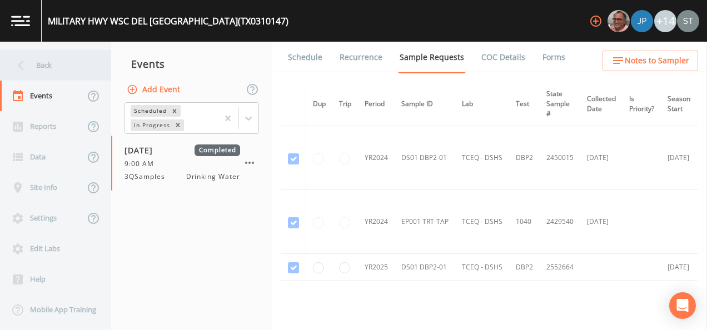 Image resolution: width=707 pixels, height=330 pixels. I want to click on th: Lab, so click(482, 104).